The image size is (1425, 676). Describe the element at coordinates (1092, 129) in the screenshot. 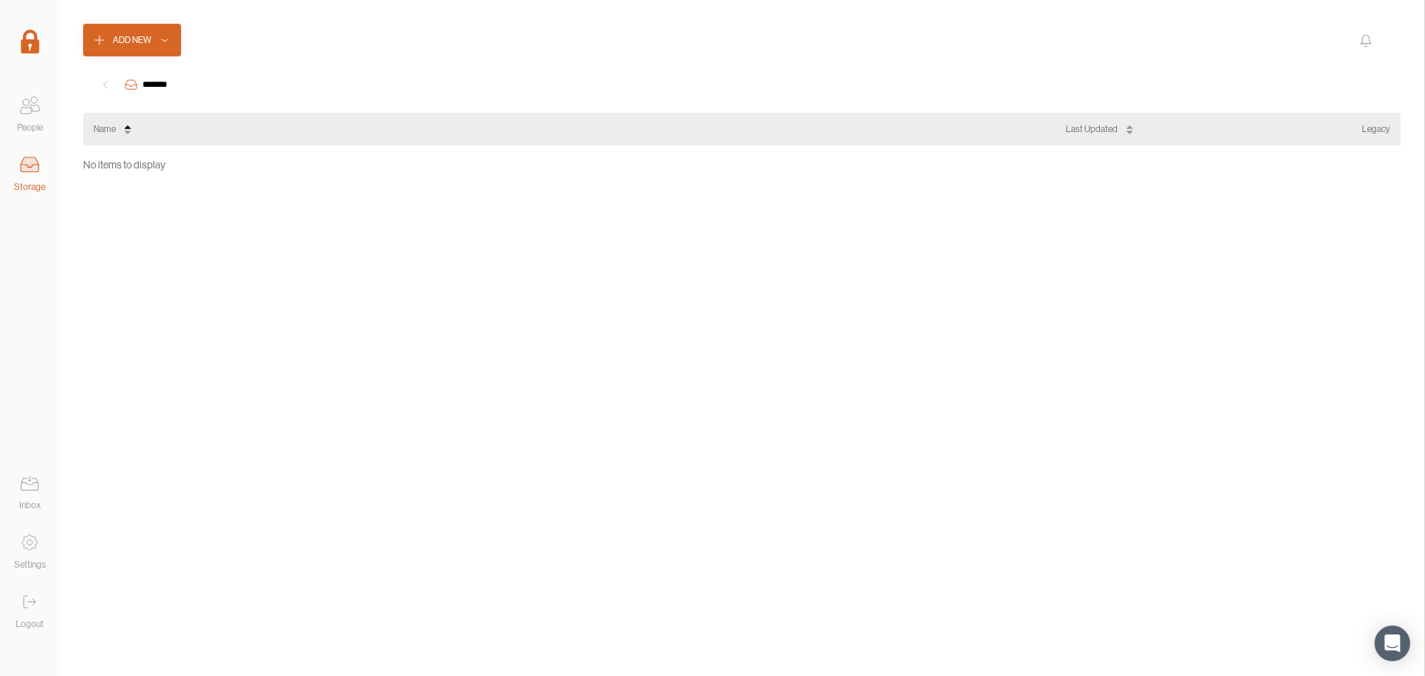

I see `div: Last Updated` at that location.